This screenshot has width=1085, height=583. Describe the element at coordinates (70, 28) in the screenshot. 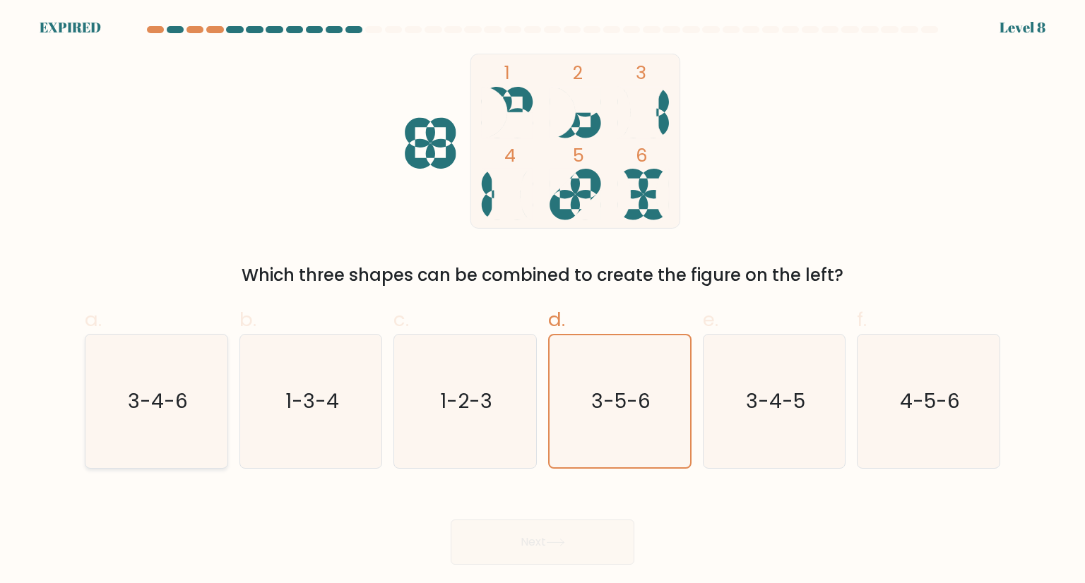

I see `div: EXPIRED` at that location.